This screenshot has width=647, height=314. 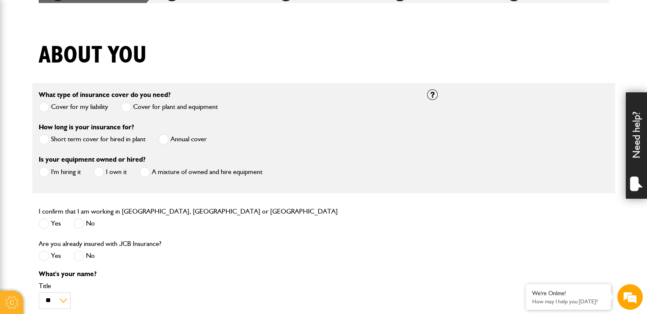 I want to click on p: How may I help you today?, so click(x=569, y=301).